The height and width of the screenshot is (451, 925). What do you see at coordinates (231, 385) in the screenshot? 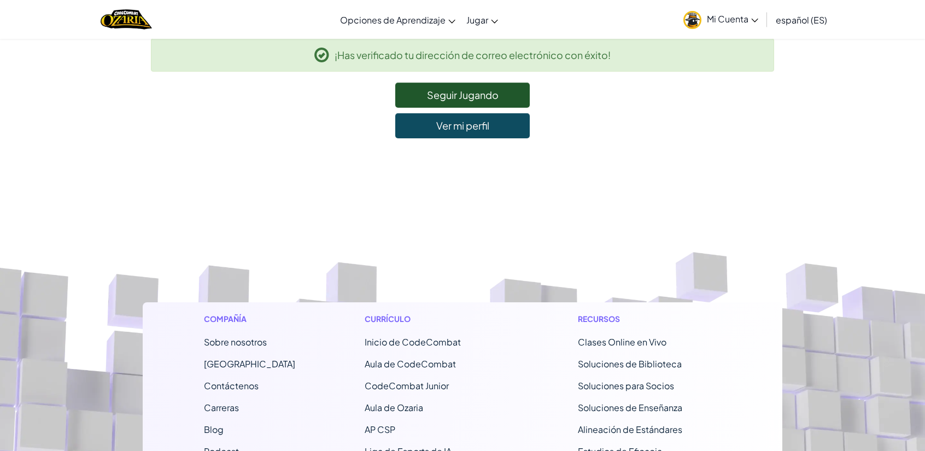
I see `span: Contáctenos` at bounding box center [231, 385].